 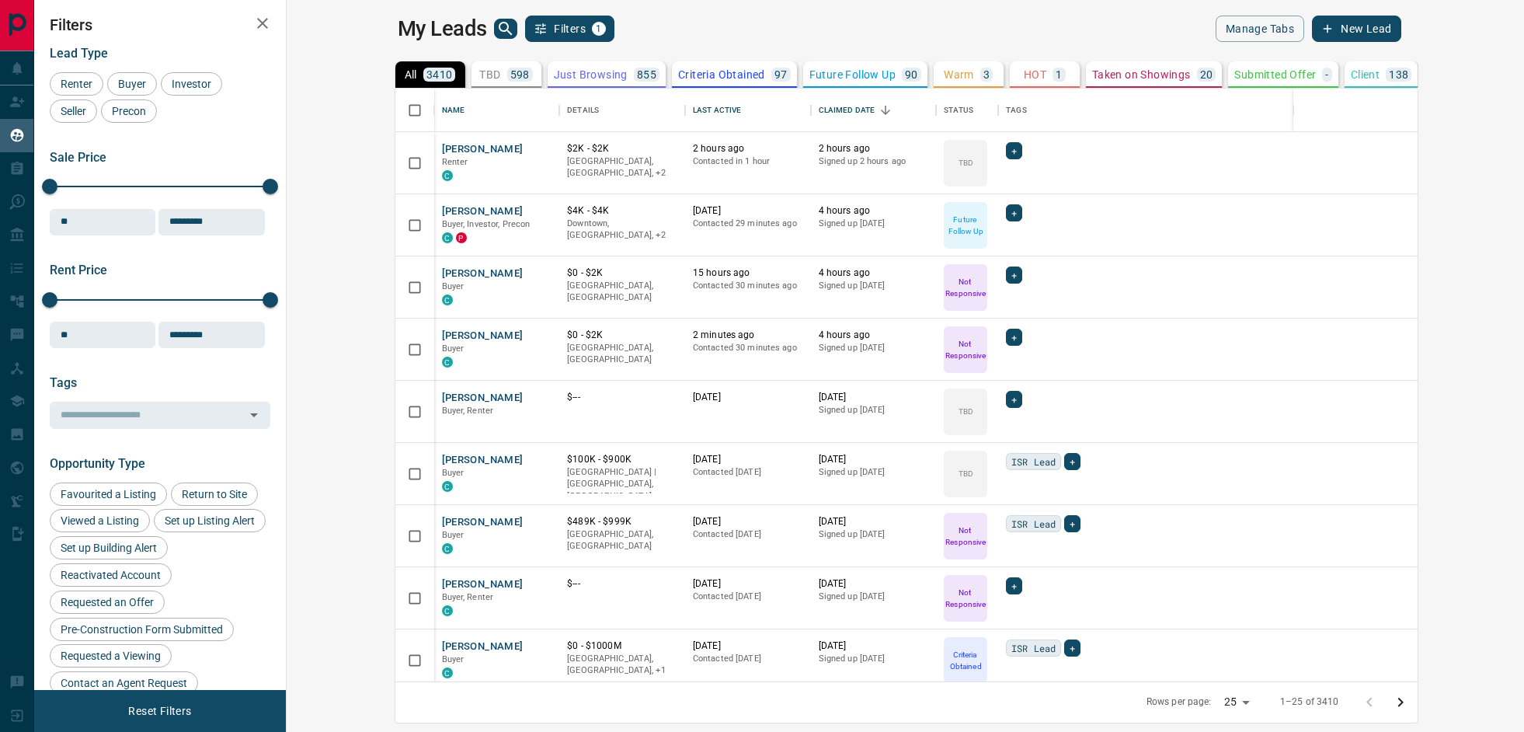 What do you see at coordinates (254, 415) in the screenshot?
I see `button: Open` at bounding box center [254, 415].